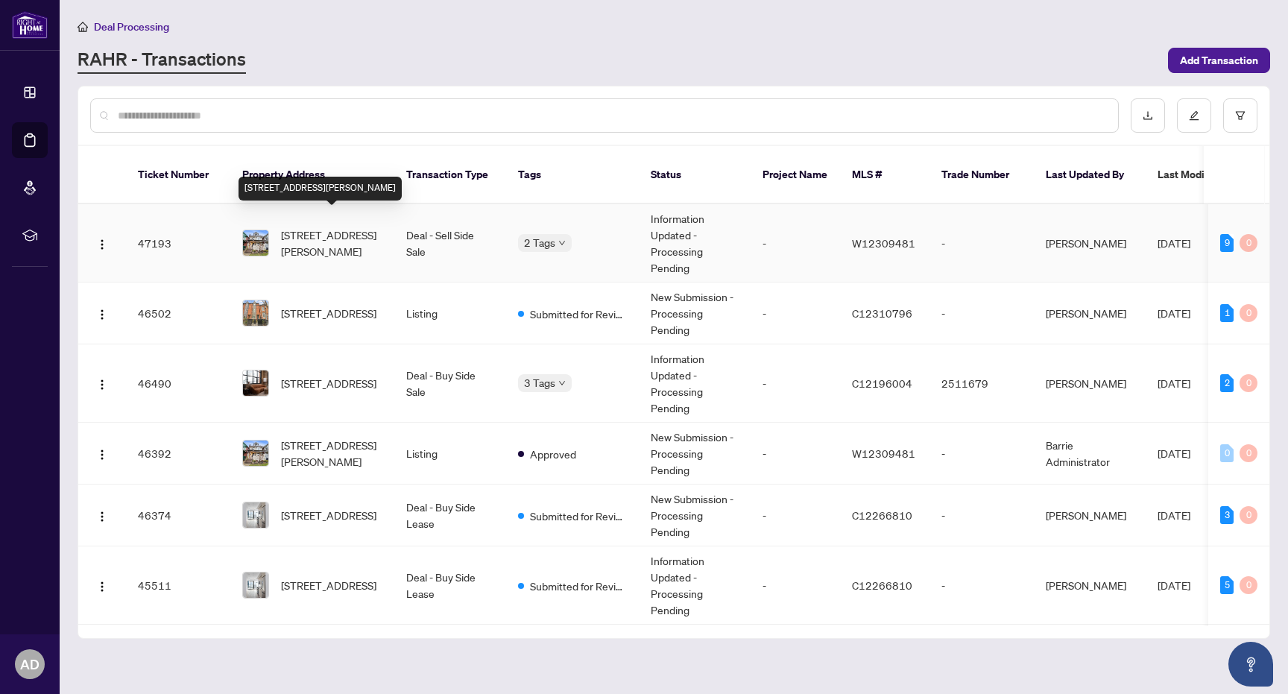 The image size is (1288, 694). I want to click on td: 46374, so click(178, 515).